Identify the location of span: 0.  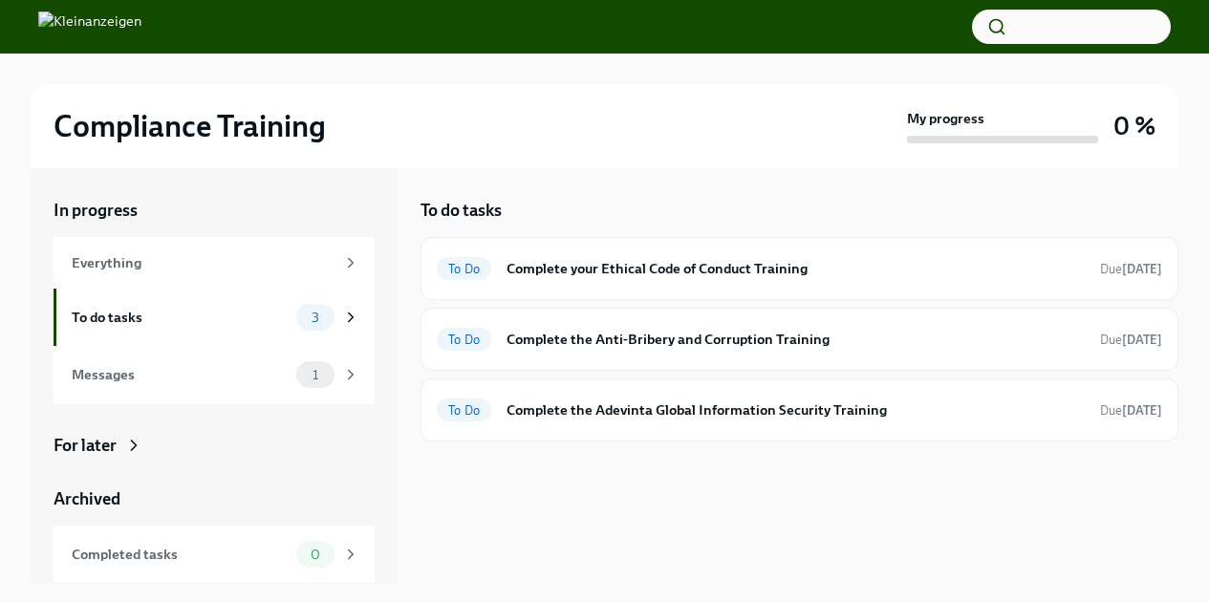
(315, 554).